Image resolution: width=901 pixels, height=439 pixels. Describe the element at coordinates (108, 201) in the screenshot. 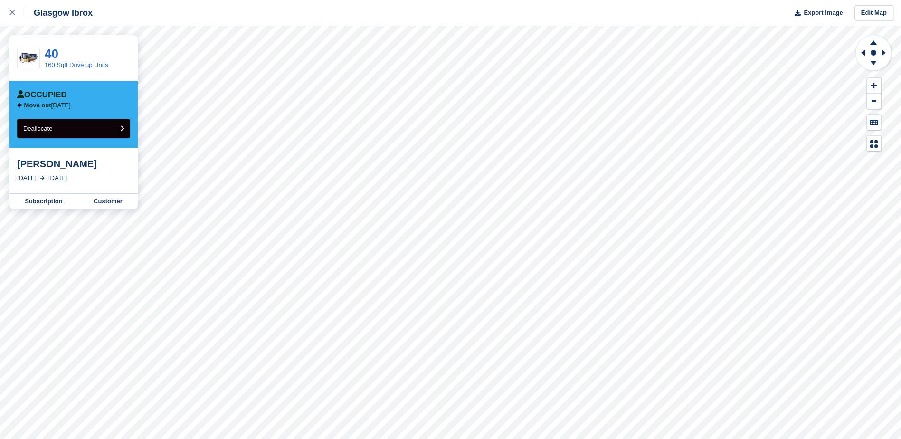

I see `a: Customer` at that location.